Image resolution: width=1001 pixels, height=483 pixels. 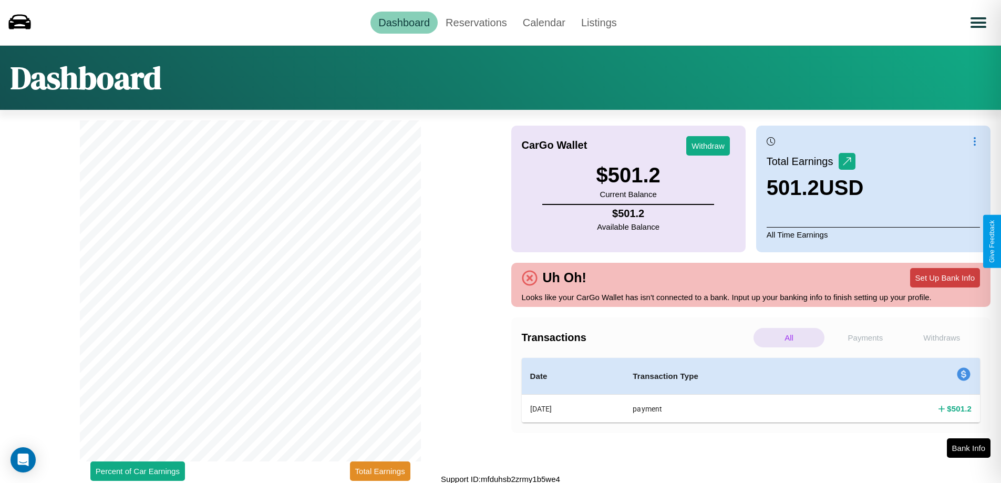 What do you see at coordinates (978, 23) in the screenshot?
I see `button: Open menu` at bounding box center [978, 23].